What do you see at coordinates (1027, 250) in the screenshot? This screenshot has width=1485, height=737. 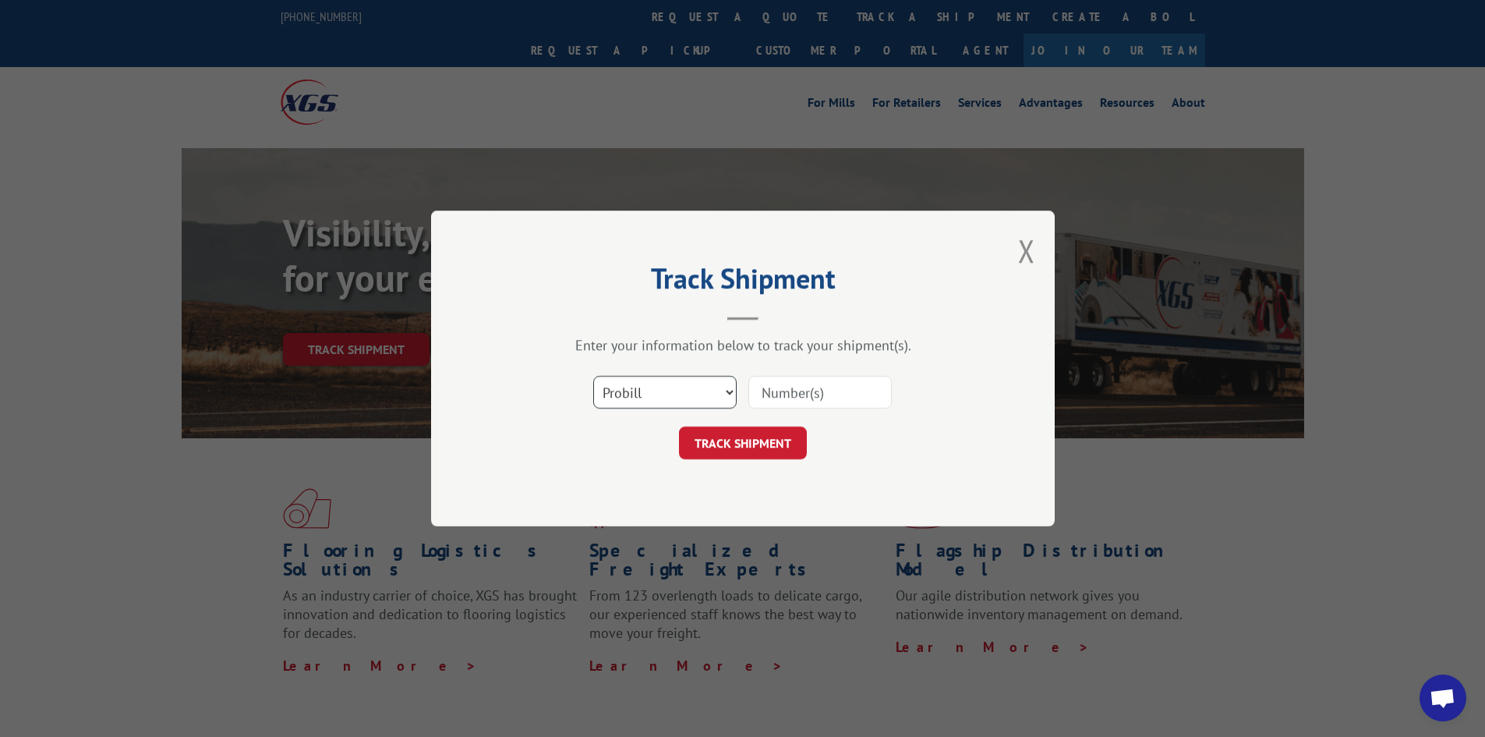 I see `button: Close modal` at bounding box center [1027, 250].